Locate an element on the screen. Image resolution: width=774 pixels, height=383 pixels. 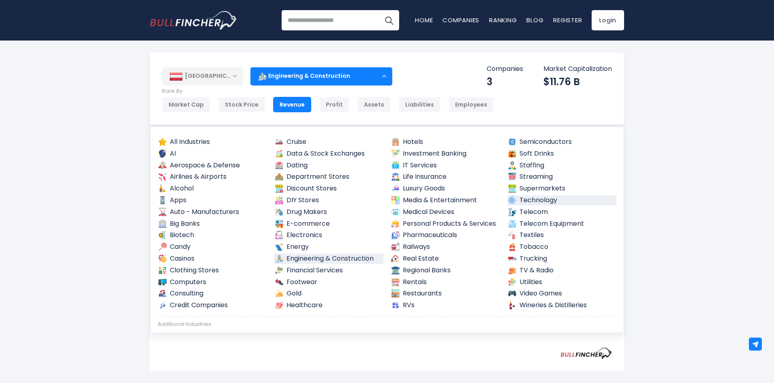
a: Supermarkets is located at coordinates (562, 188).